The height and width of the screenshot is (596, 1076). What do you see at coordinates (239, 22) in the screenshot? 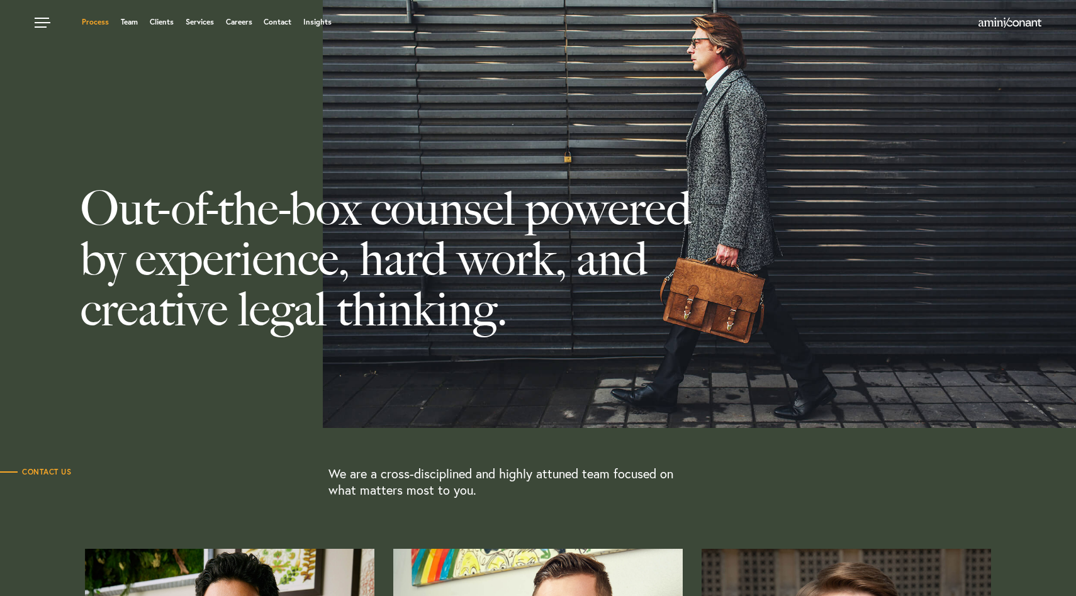
I see `a: Careers` at bounding box center [239, 22].